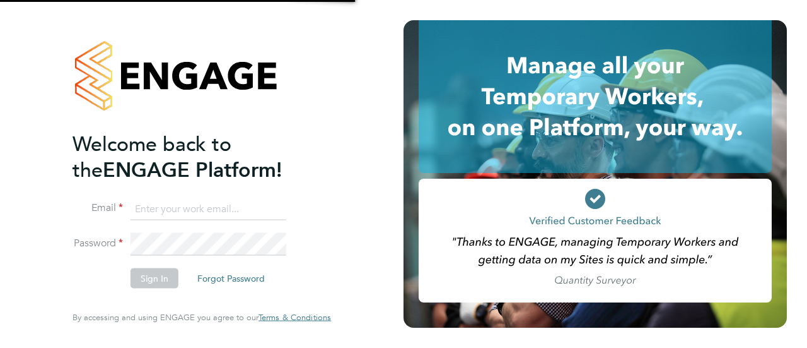 The width and height of the screenshot is (807, 348). I want to click on label: Password, so click(98, 243).